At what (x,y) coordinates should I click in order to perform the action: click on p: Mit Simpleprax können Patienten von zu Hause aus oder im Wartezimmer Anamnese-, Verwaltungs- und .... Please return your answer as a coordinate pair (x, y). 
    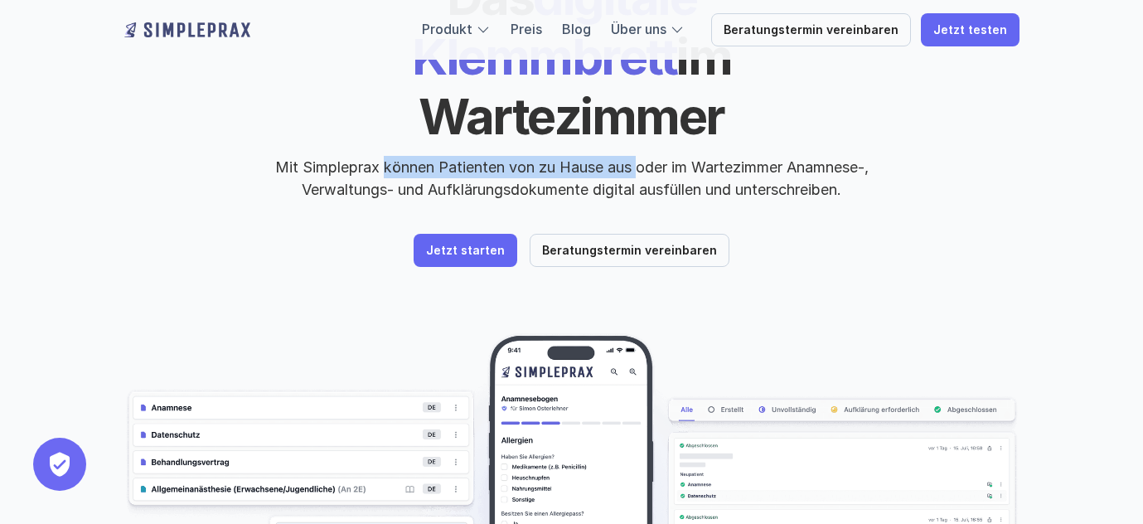
    Looking at the image, I should click on (572, 178).